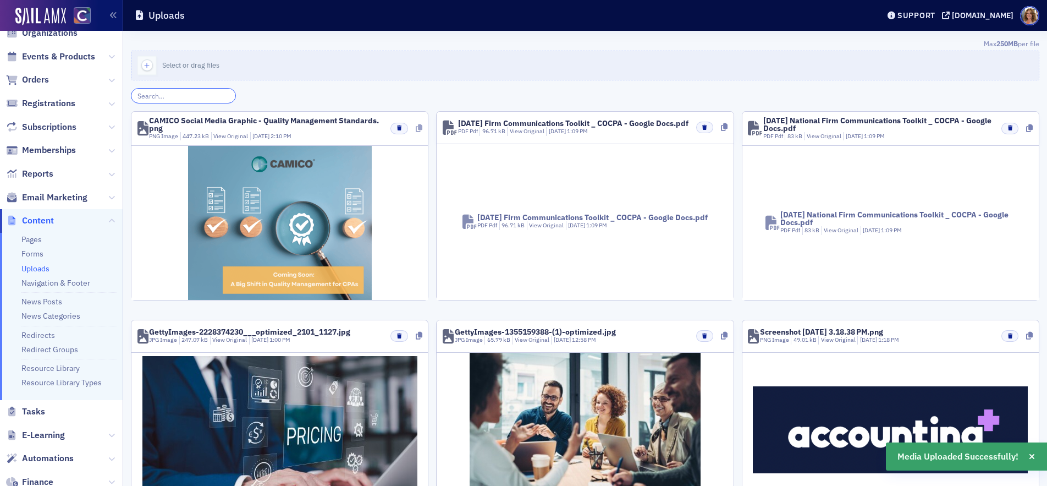 Image resolution: width=1047 pixels, height=486 pixels. What do you see at coordinates (58, 57) in the screenshot?
I see `span: Events & Products` at bounding box center [58, 57].